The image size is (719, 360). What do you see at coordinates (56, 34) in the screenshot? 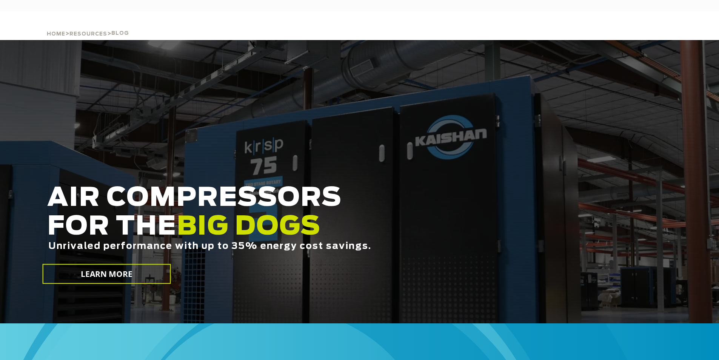
I see `a: Home` at bounding box center [56, 34].